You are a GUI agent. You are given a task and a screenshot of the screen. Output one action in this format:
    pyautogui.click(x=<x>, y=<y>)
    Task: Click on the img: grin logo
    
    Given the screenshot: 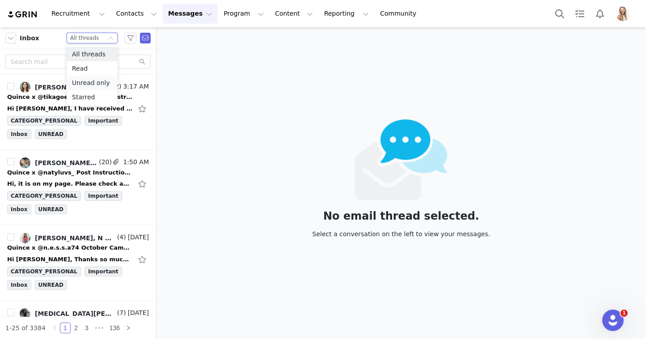 What is the action you would take?
    pyautogui.click(x=23, y=14)
    